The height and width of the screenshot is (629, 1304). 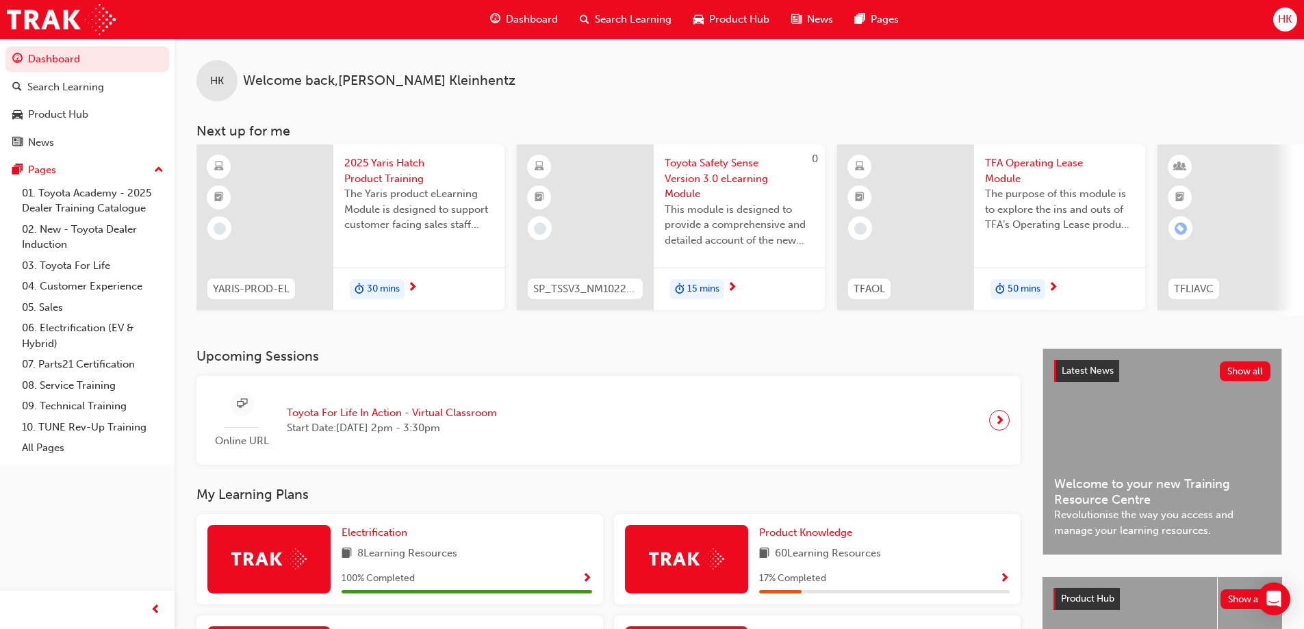 I want to click on span: YARIS-PROD-EL, so click(x=251, y=289).